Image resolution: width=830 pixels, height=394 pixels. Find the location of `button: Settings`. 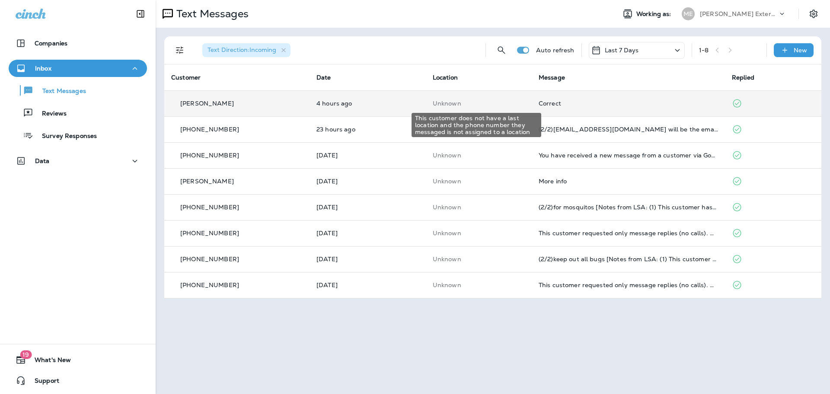

button: Settings is located at coordinates (814, 14).